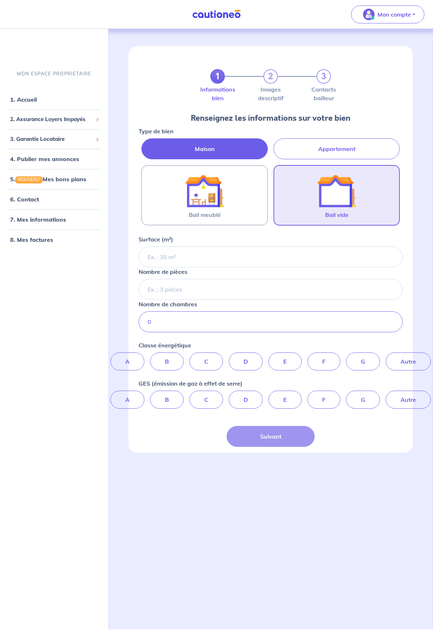 This screenshot has width=433, height=631. What do you see at coordinates (31, 240) in the screenshot?
I see `a: 8. Mes factures` at bounding box center [31, 240].